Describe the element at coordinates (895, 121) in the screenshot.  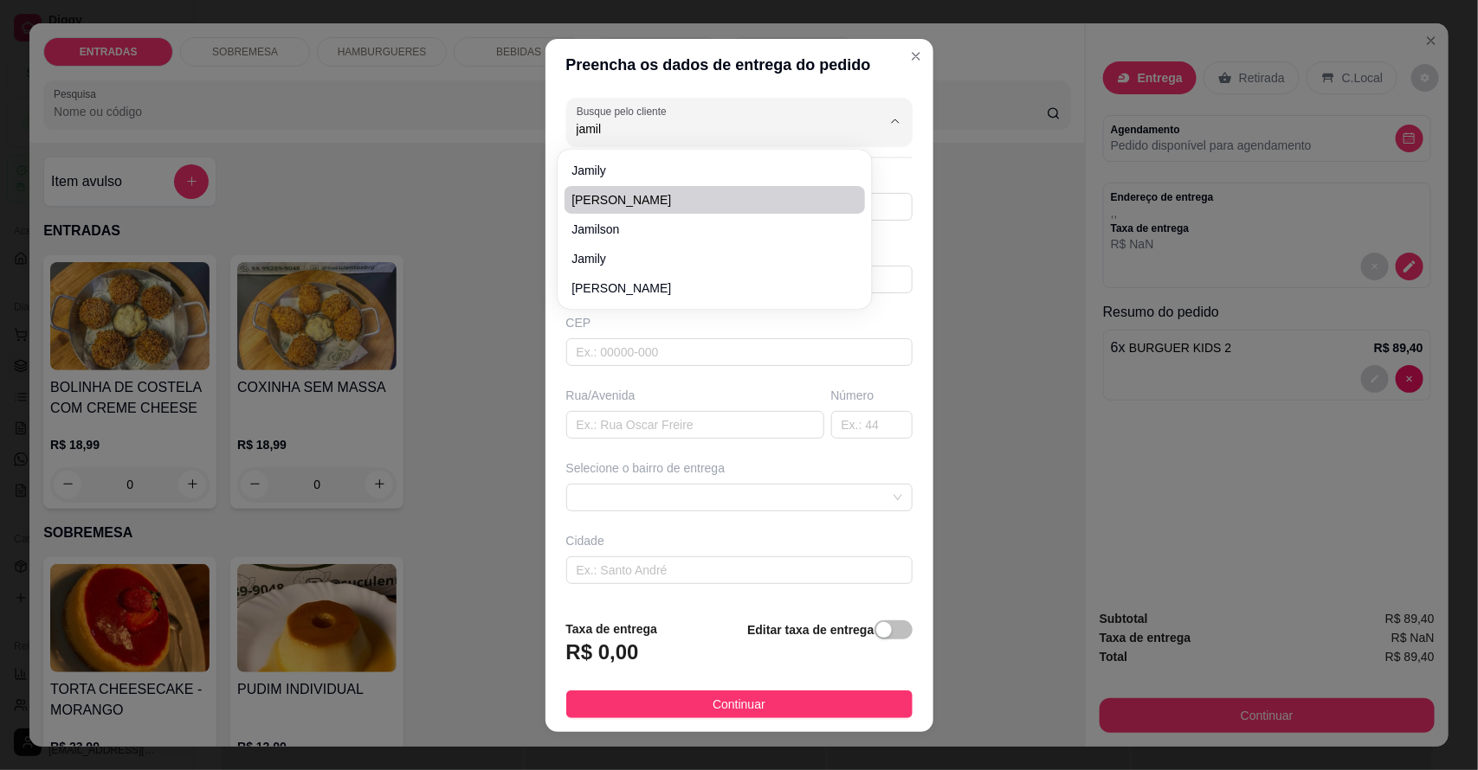
I see `button: Show suggestions` at that location.